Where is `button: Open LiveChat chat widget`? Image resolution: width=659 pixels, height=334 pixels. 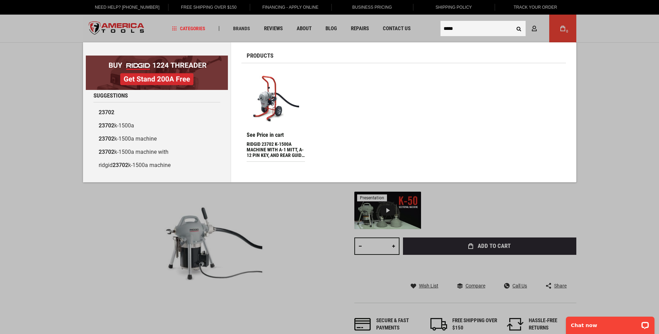 button: Open LiveChat chat widget is located at coordinates (84, 13).